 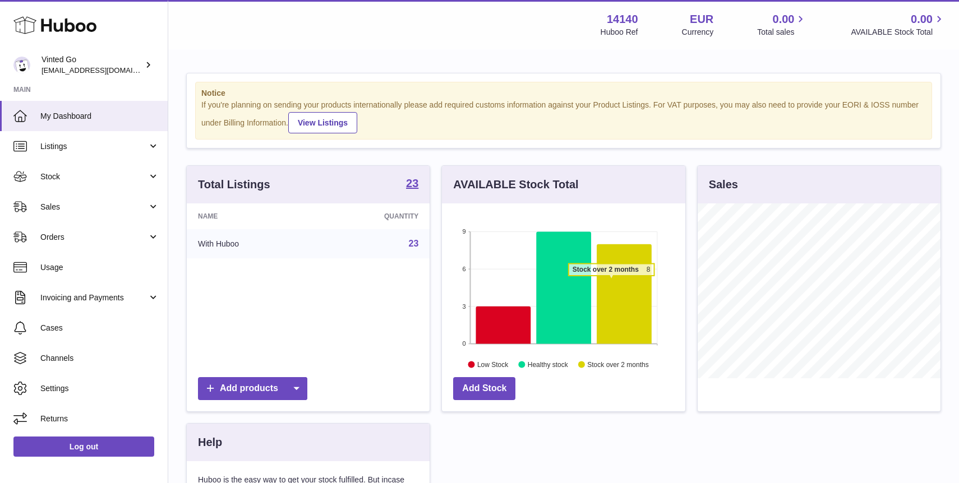 I want to click on span: Orders, so click(x=94, y=237).